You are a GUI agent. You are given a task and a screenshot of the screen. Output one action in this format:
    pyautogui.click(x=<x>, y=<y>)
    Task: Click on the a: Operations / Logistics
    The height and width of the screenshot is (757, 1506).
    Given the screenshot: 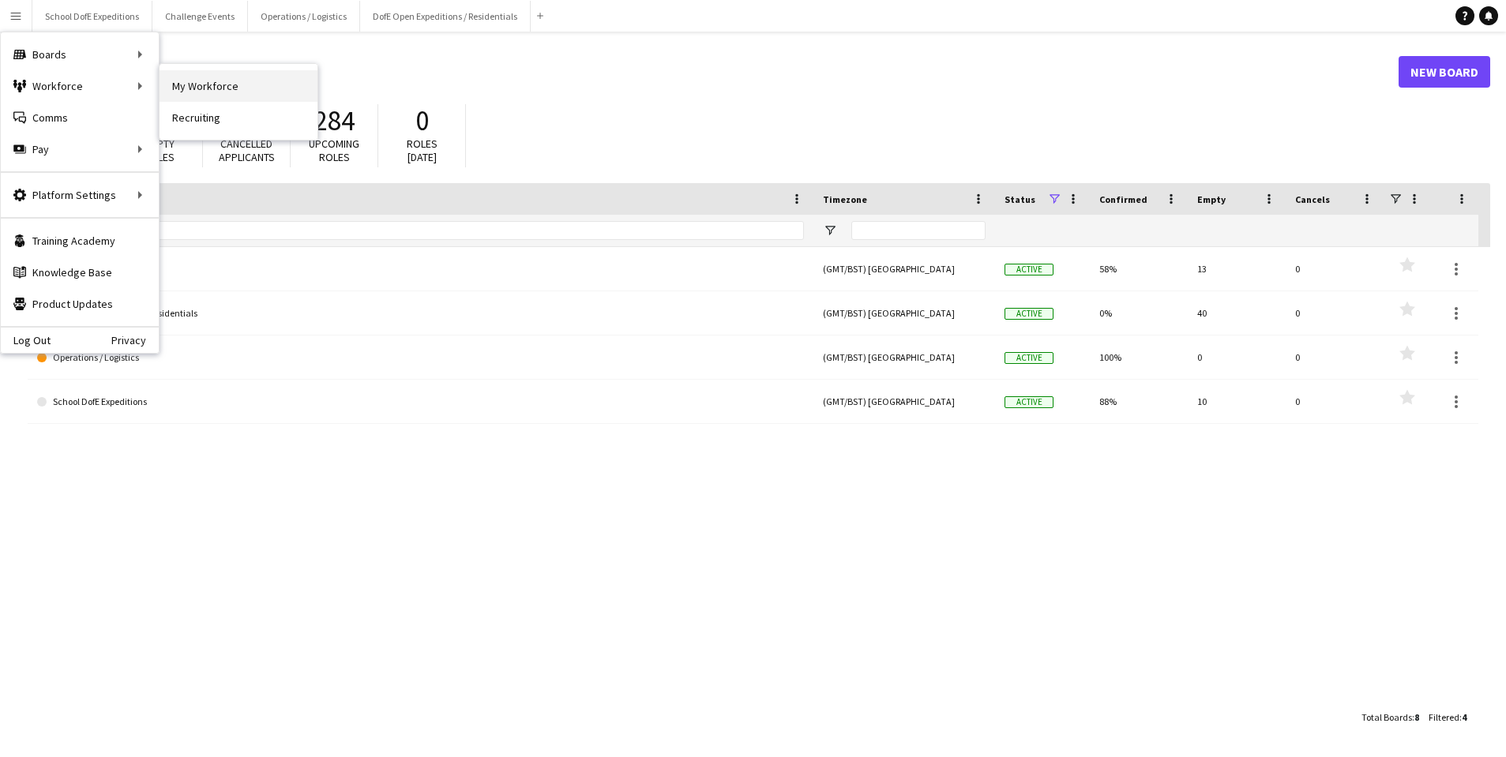 What is the action you would take?
    pyautogui.click(x=420, y=358)
    